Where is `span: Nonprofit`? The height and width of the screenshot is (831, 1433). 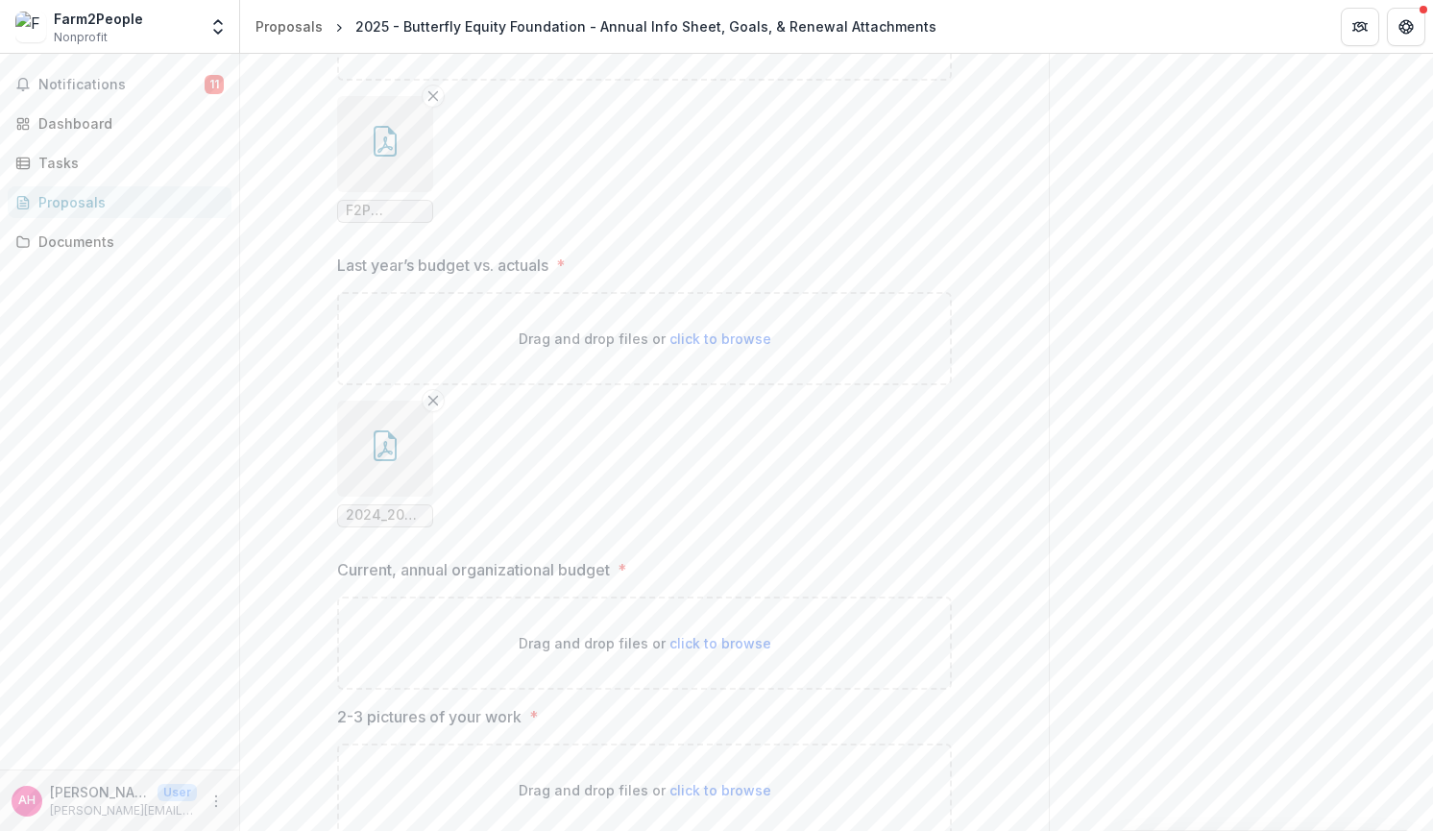
span: Nonprofit is located at coordinates (81, 37).